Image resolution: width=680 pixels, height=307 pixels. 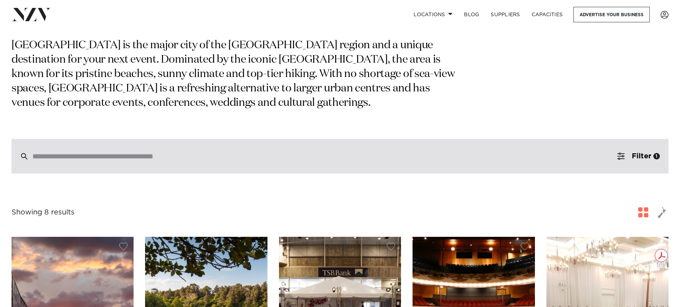 What do you see at coordinates (547, 14) in the screenshot?
I see `a: Capacities` at bounding box center [547, 14].